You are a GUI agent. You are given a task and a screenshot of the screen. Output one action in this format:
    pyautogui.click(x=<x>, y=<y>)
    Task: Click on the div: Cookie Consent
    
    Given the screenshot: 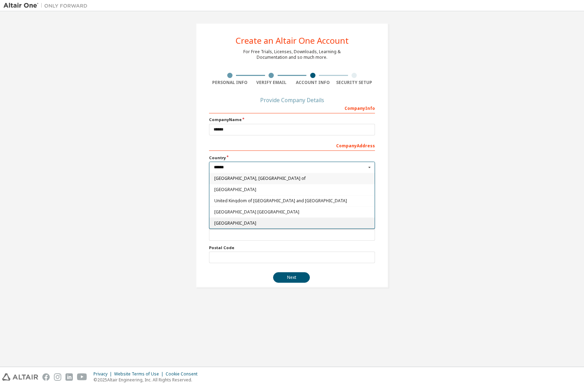 What is the action you would take?
    pyautogui.click(x=184, y=375)
    